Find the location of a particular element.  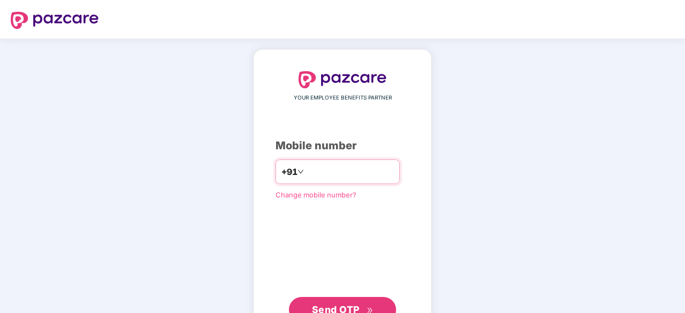

div: Mobile number is located at coordinates (342, 146).